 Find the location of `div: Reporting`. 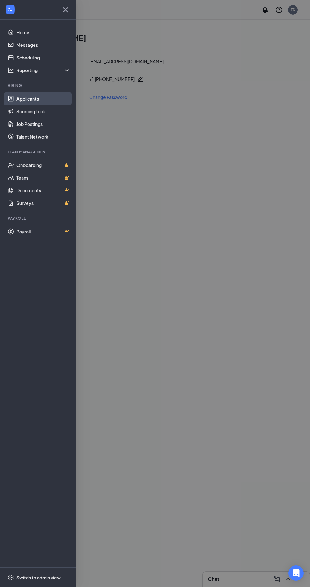

div: Reporting is located at coordinates (44, 70).